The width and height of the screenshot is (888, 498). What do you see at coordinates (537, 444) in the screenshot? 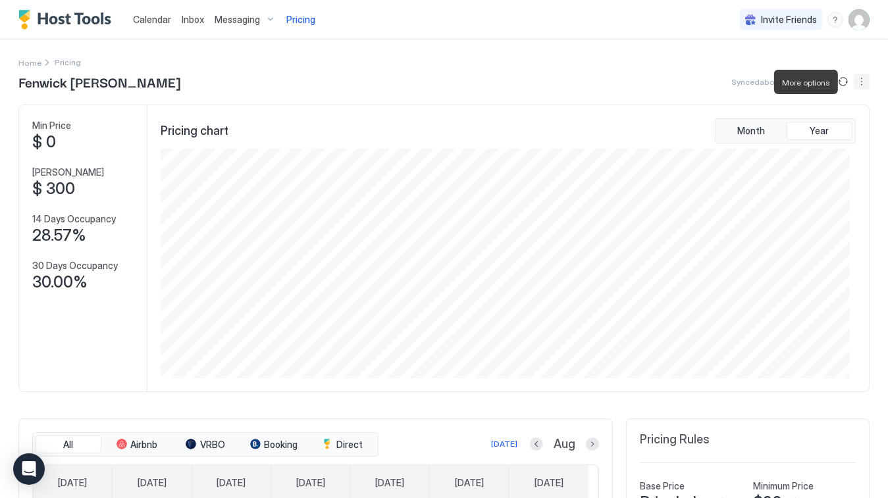
I see `button: Previous month` at bounding box center [537, 444].